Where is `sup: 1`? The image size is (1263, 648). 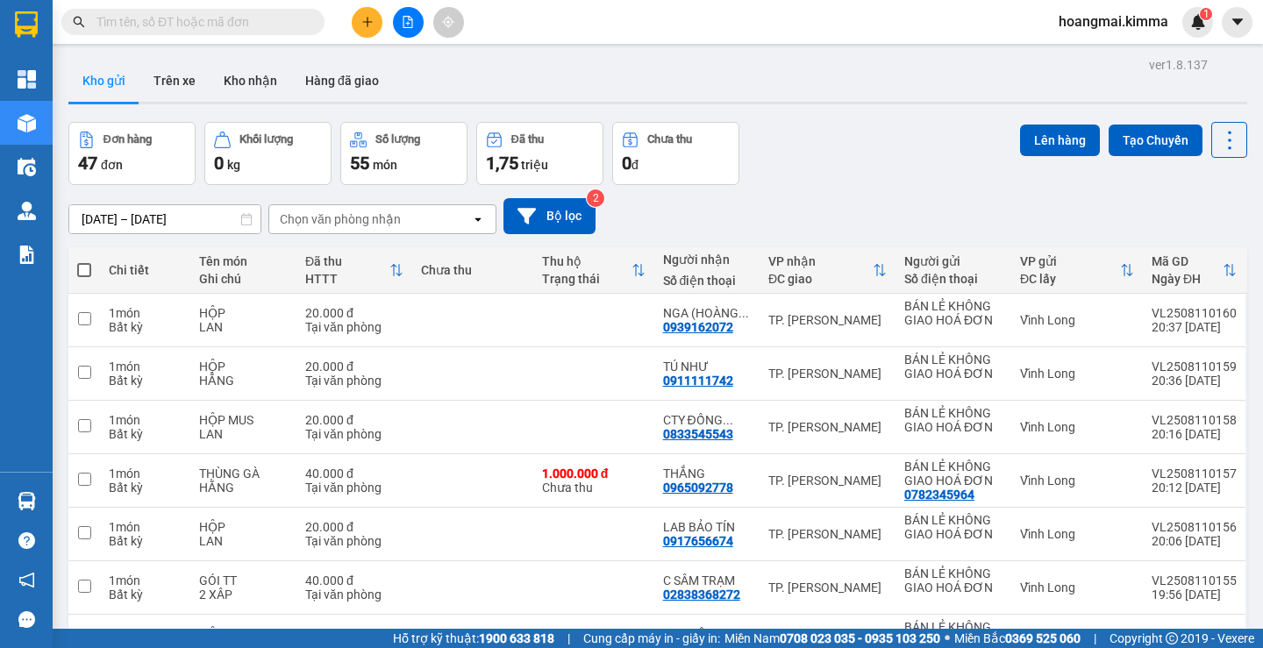 sup: 1 is located at coordinates (1206, 14).